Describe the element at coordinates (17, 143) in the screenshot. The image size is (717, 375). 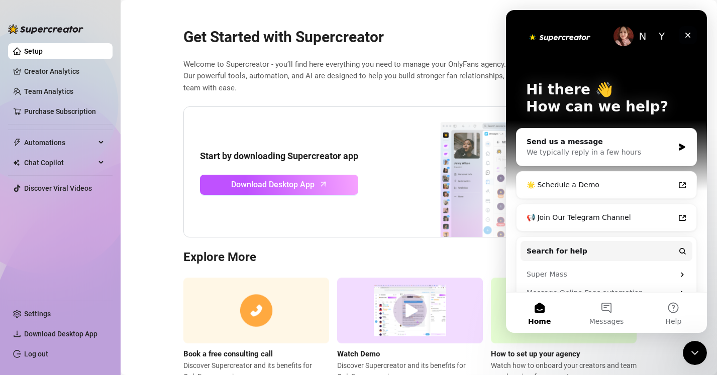
I see `span: thunderbolt` at that location.